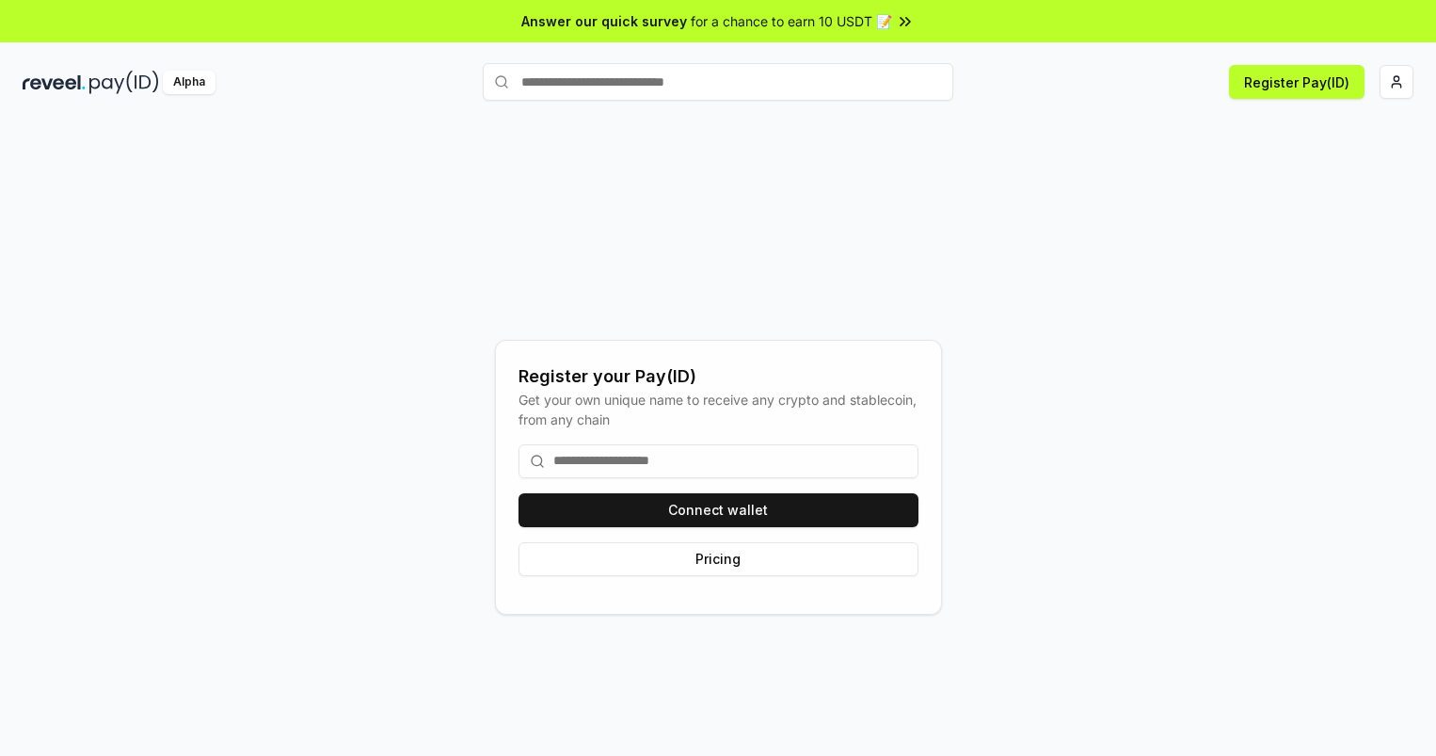  Describe the element at coordinates (792, 21) in the screenshot. I see `span: for a chance to earn 10 USDT 📝` at that location.